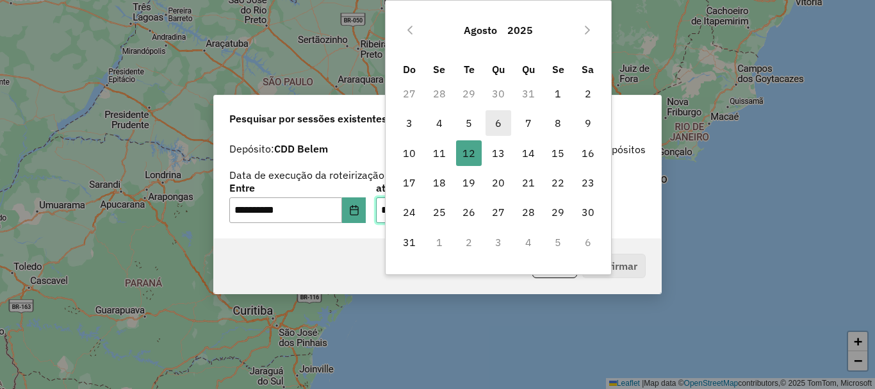  I want to click on td: 24, so click(409, 212).